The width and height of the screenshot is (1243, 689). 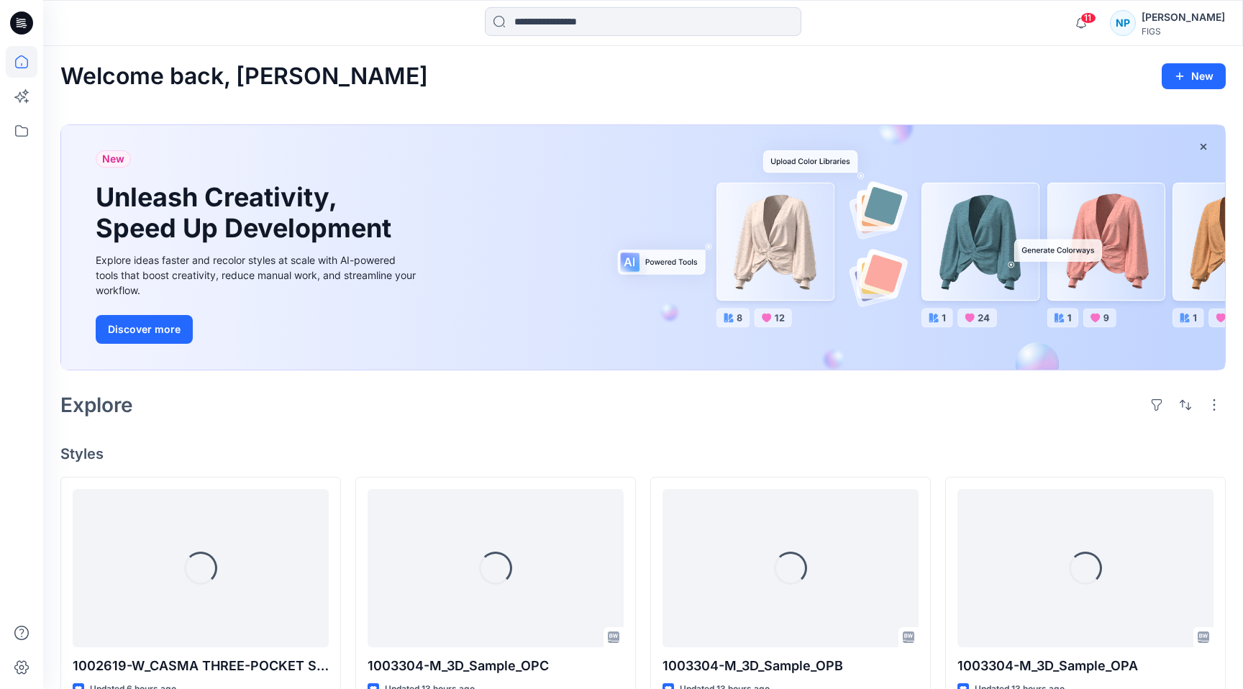 I want to click on p: 1003304-M_3D_Sample_OPA, so click(x=1086, y=666).